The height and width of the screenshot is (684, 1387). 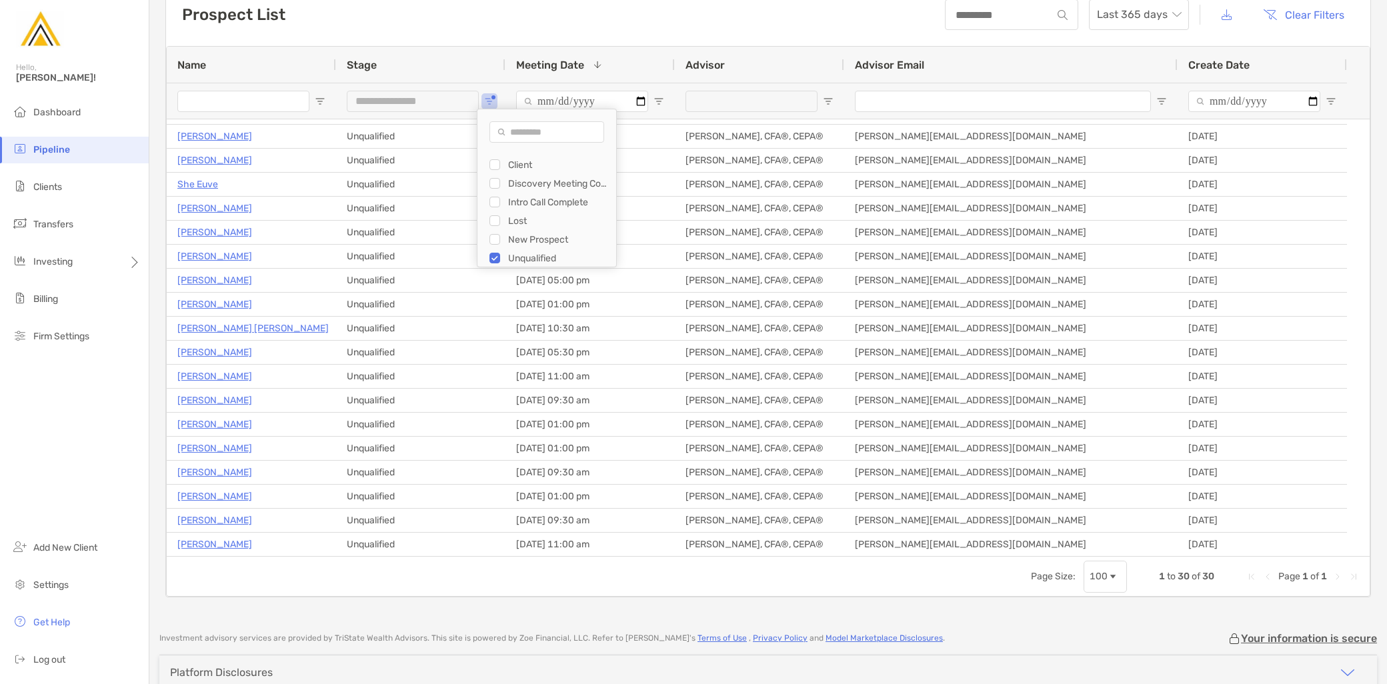 I want to click on p: Your information is secure, so click(x=1309, y=638).